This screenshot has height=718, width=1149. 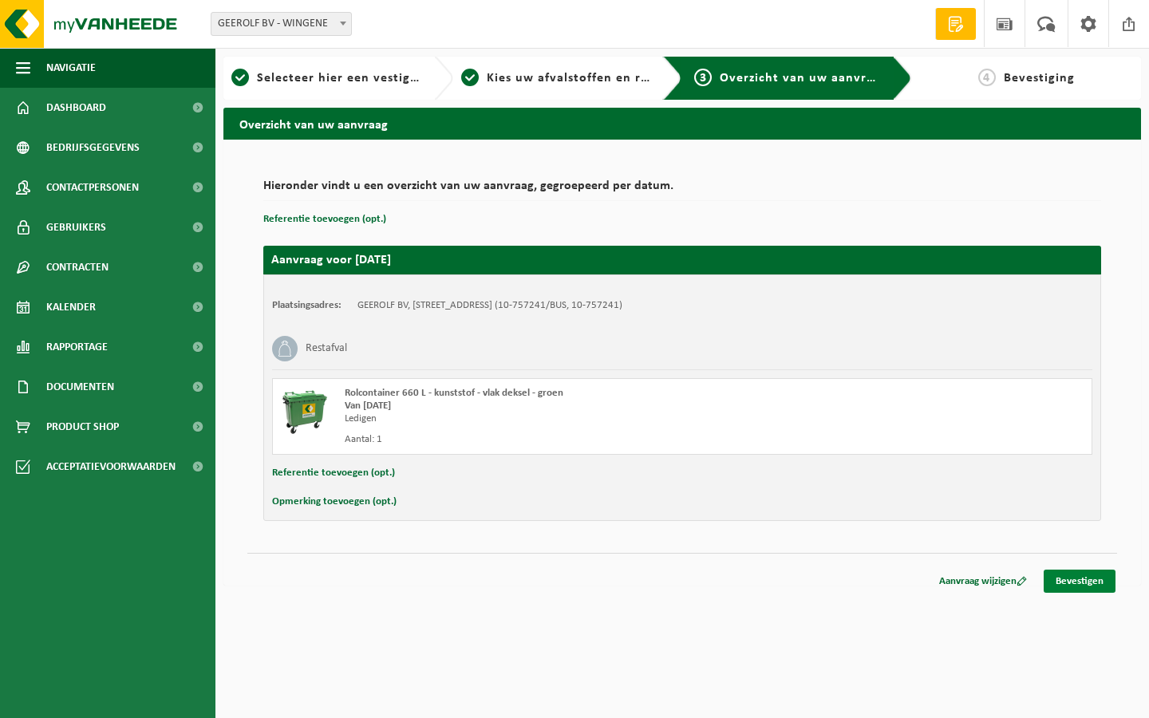 I want to click on span: 4, so click(x=987, y=77).